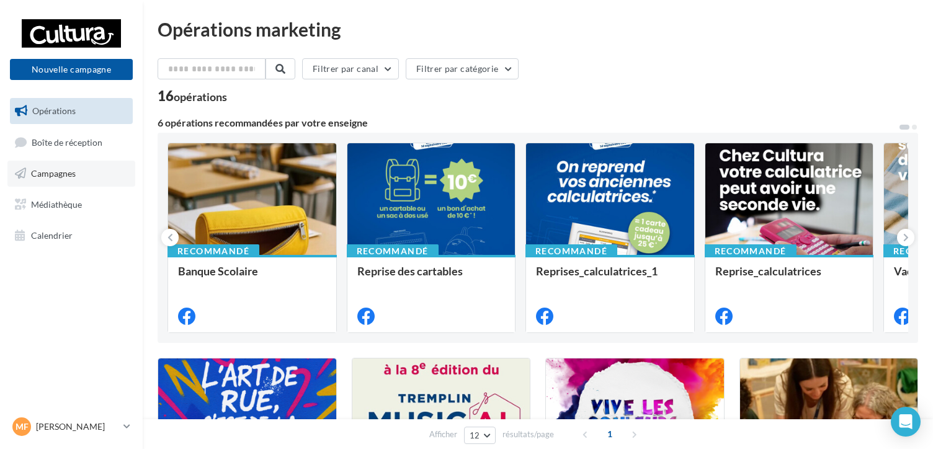 Image resolution: width=933 pixels, height=449 pixels. I want to click on a: Campagnes, so click(71, 174).